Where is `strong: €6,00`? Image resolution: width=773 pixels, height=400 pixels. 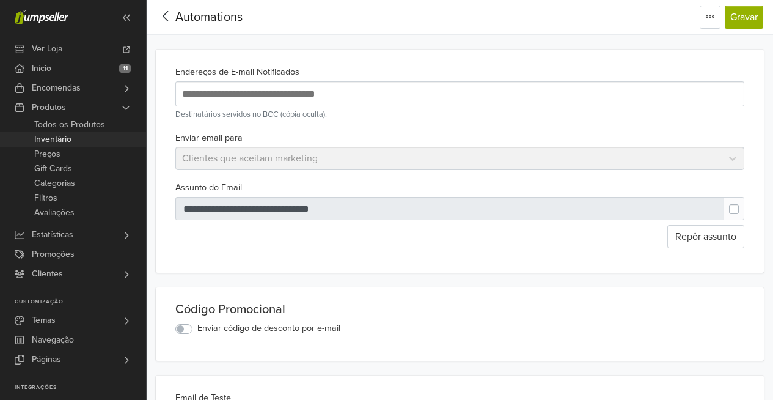
strong: €6,00 is located at coordinates (240, 348).